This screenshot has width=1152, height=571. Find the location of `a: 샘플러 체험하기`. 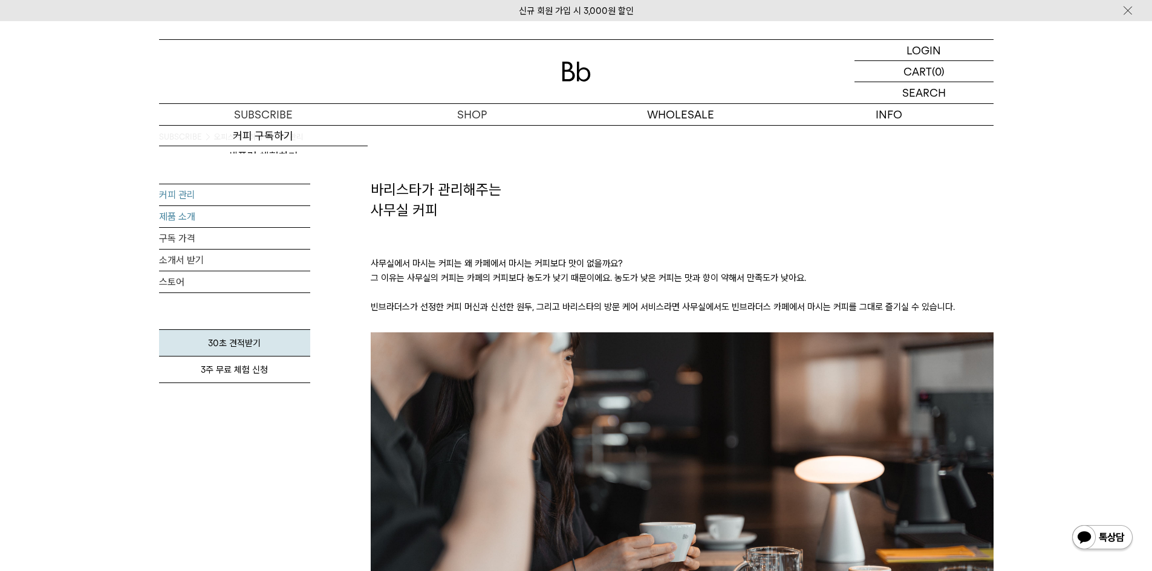

a: 샘플러 체험하기 is located at coordinates (263, 157).